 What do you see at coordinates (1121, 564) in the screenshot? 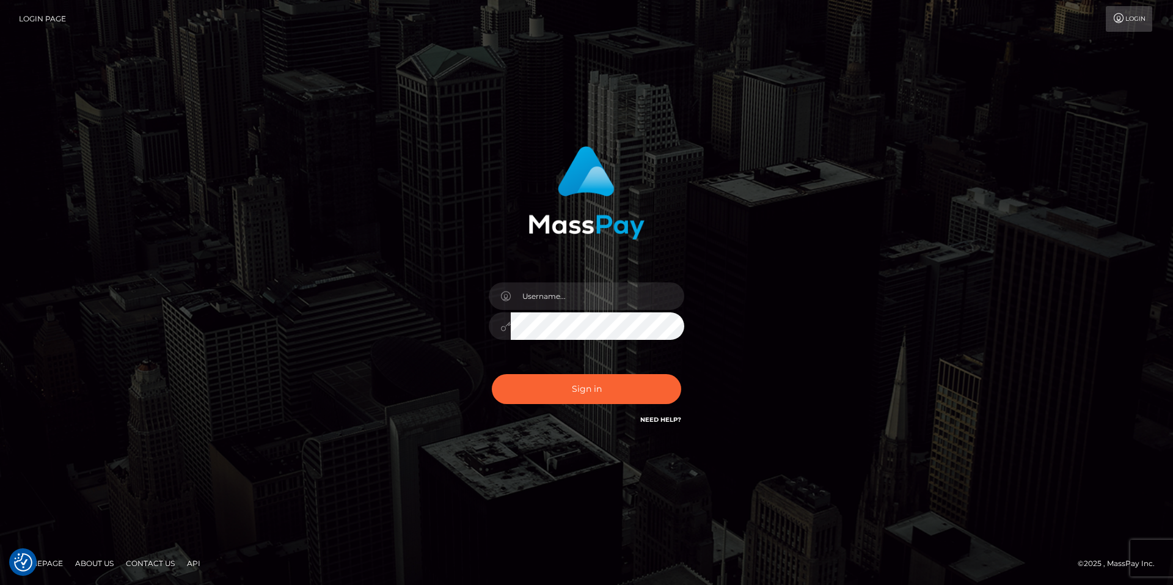
I see `div: © 2025 , MassPay Inc.` at bounding box center [1121, 564].